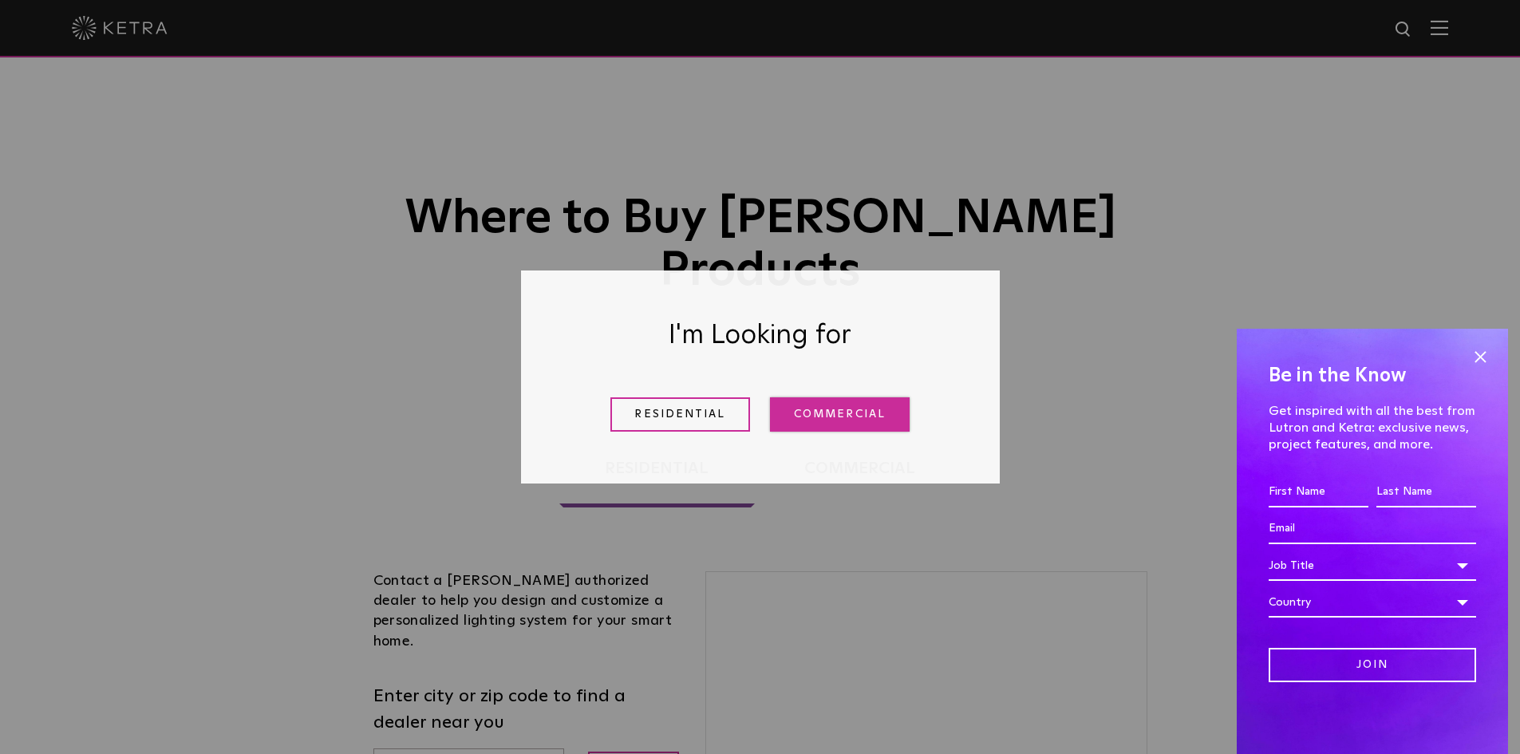 The image size is (1520, 754). I want to click on p: Get inspired with all the best from Lutron and Ketra: exclusive news, project features, and more., so click(1372, 428).